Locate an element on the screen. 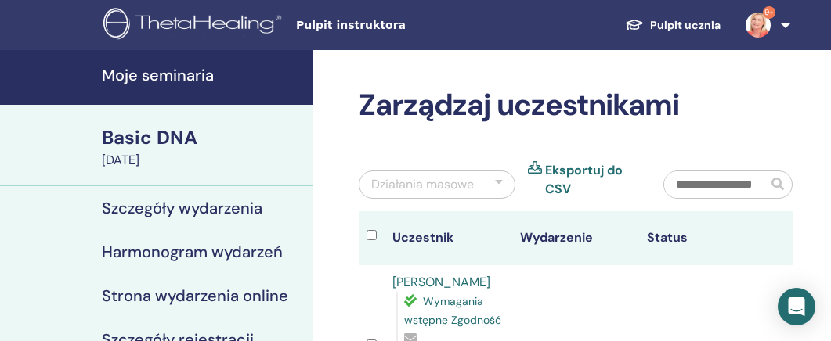 Image resolution: width=831 pixels, height=341 pixels. div: Działania masowe is located at coordinates (422, 185).